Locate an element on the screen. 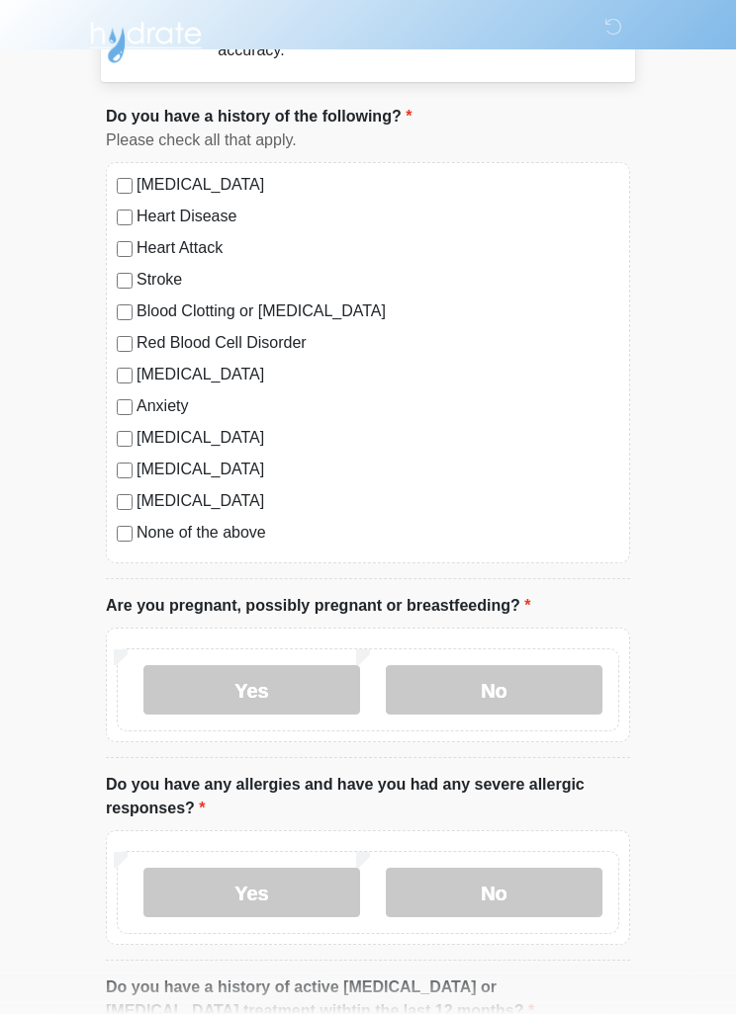  input: Red Blood Cell Disorder is located at coordinates (125, 344).